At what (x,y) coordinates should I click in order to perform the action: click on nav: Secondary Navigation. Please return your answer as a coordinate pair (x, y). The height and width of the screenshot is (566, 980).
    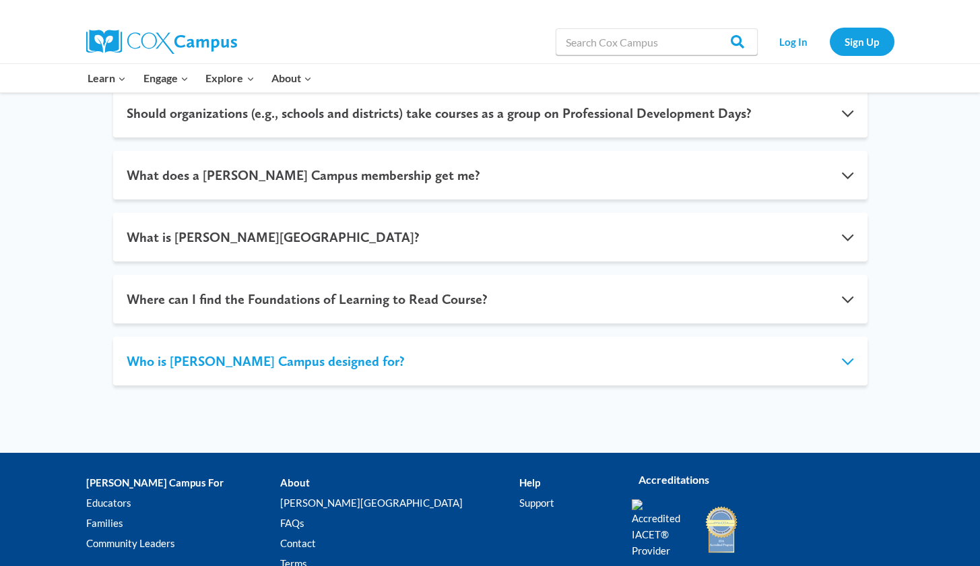
    Looking at the image, I should click on (829, 41).